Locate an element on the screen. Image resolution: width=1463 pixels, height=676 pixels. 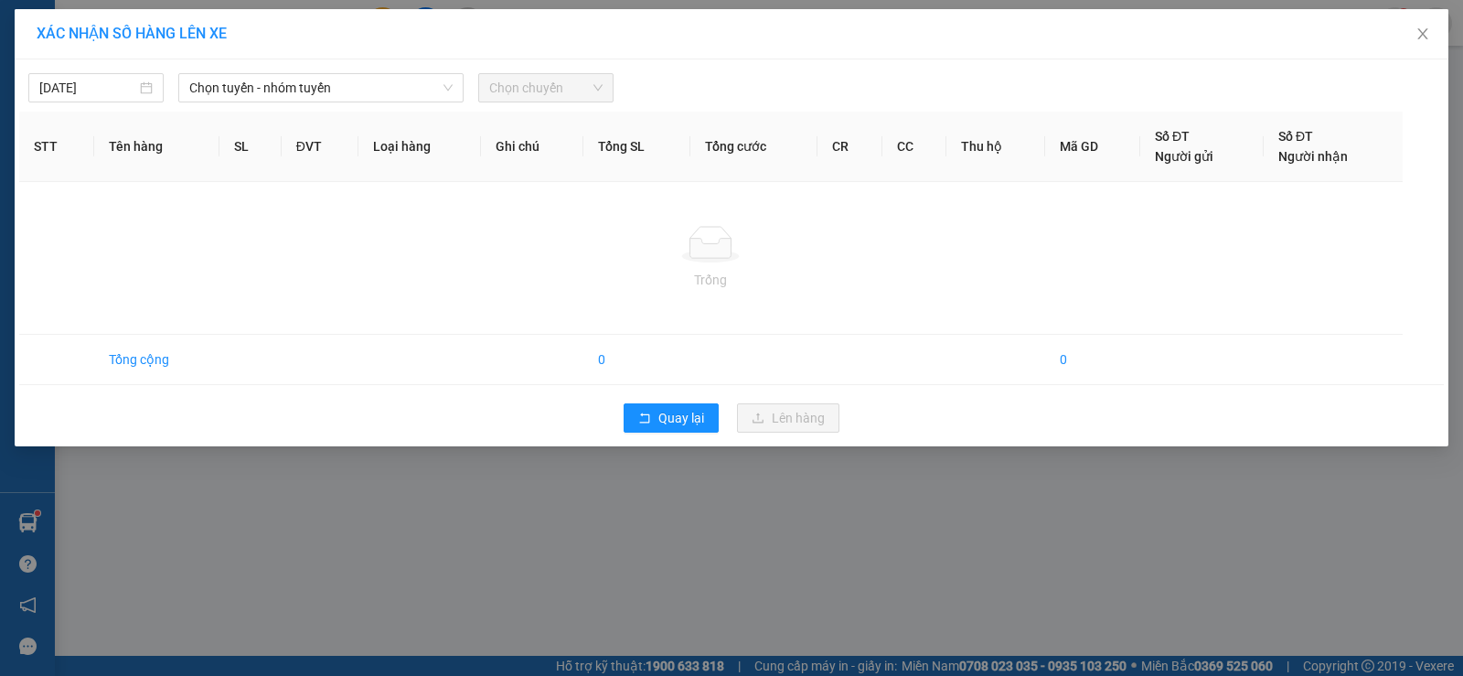
span: close is located at coordinates (1423, 34).